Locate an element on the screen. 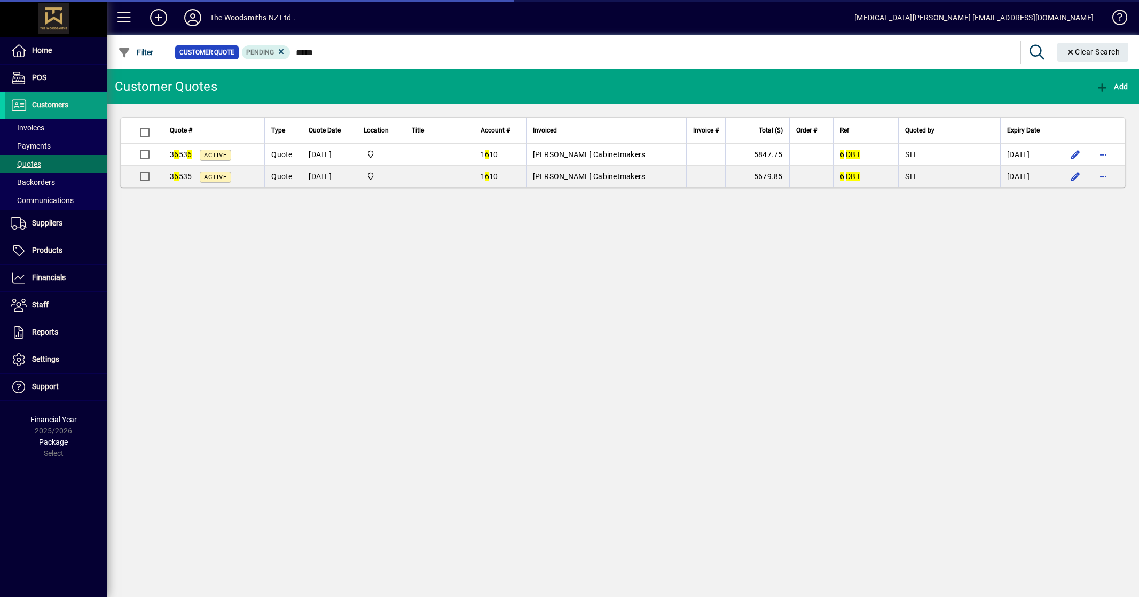 The image size is (1139, 597). td: 5679.85 is located at coordinates (757, 176).